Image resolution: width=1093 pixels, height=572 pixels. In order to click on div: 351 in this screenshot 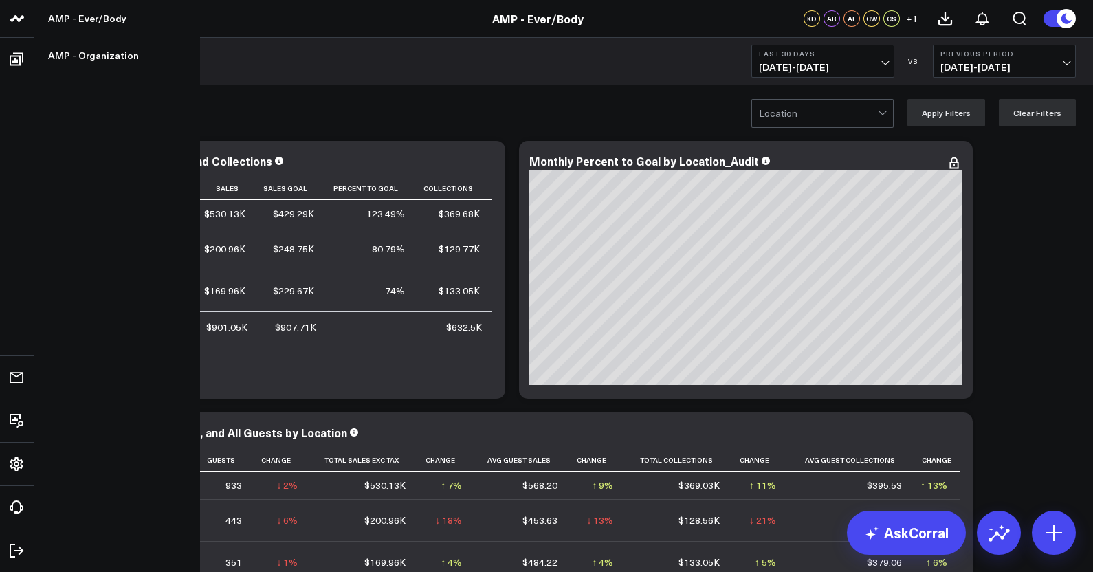, I will do `click(234, 562)`.